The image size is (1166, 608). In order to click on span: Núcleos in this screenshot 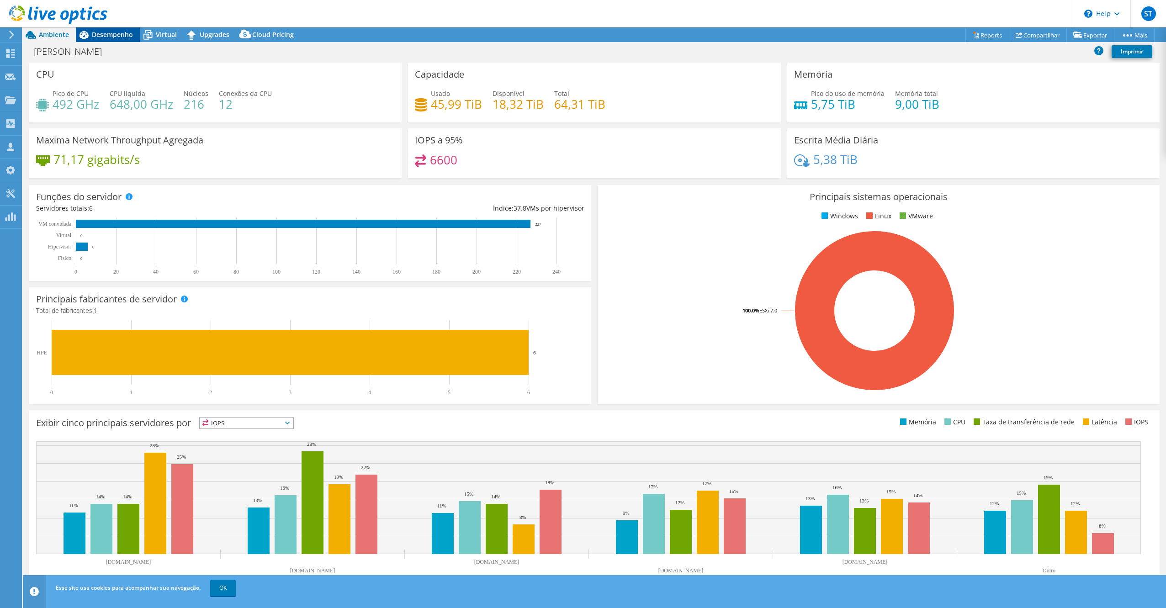, I will do `click(196, 93)`.